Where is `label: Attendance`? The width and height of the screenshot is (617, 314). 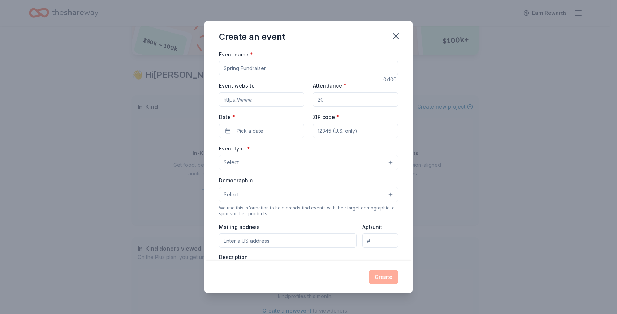
label: Attendance is located at coordinates (330, 86).